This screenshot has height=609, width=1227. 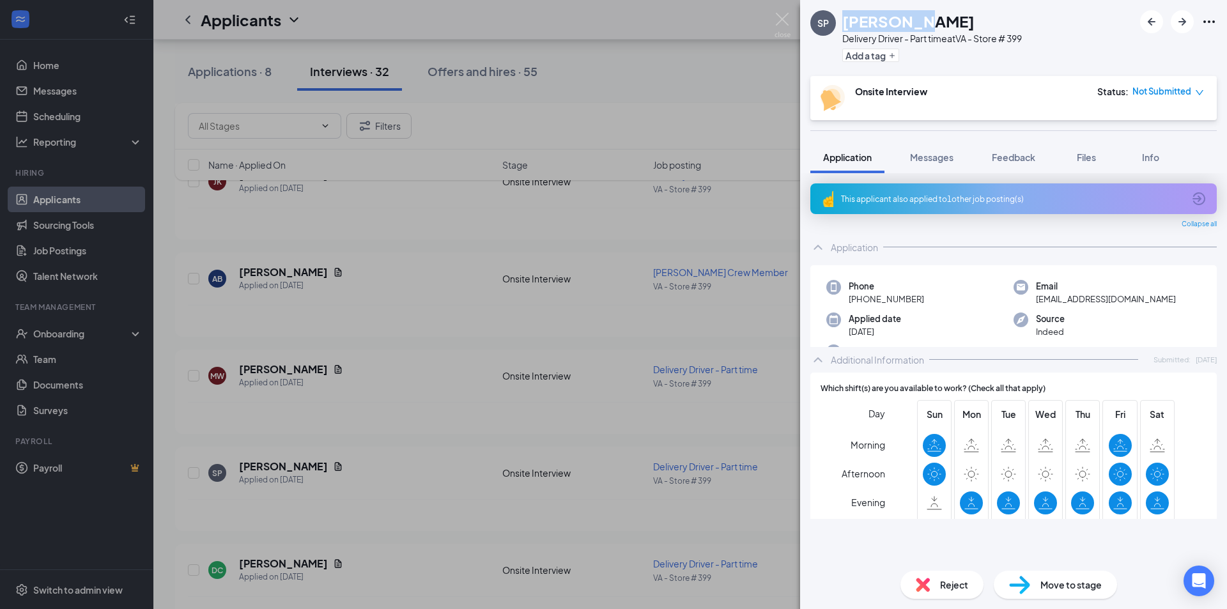 What do you see at coordinates (855, 247) in the screenshot?
I see `div: Application` at bounding box center [855, 247].